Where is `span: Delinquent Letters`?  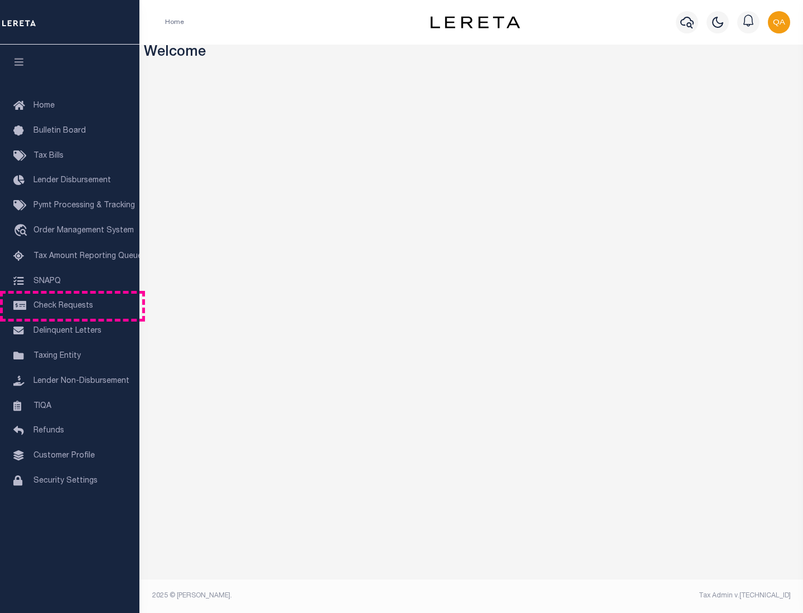 span: Delinquent Letters is located at coordinates (67, 331).